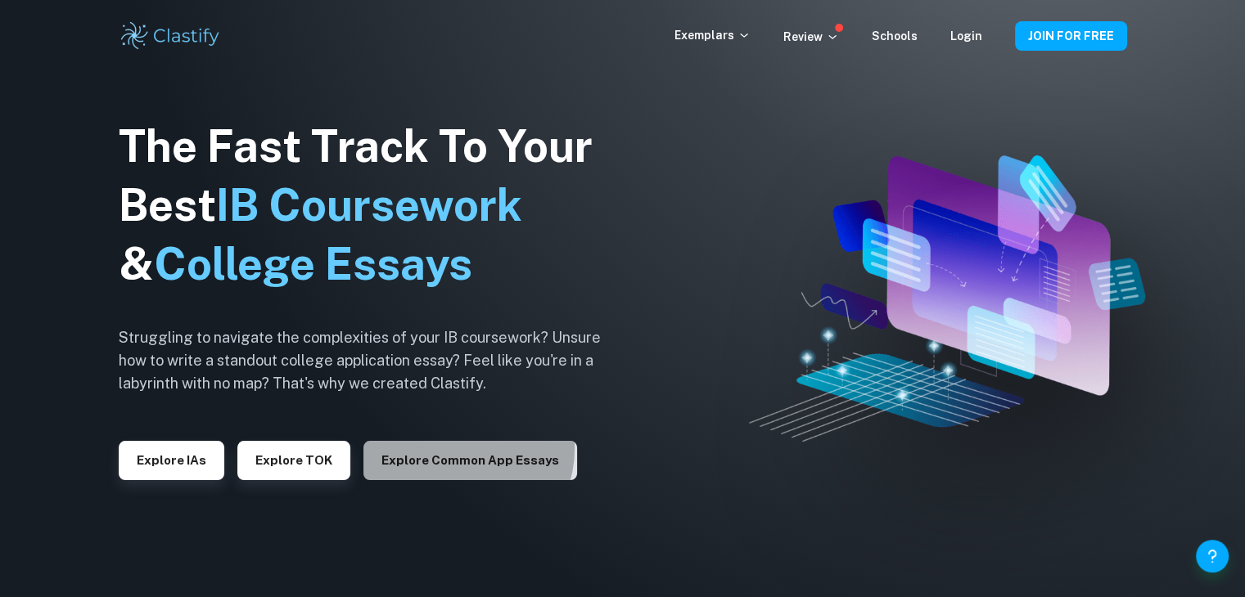  What do you see at coordinates (1212, 557) in the screenshot?
I see `button: Help and Feedback` at bounding box center [1212, 557].